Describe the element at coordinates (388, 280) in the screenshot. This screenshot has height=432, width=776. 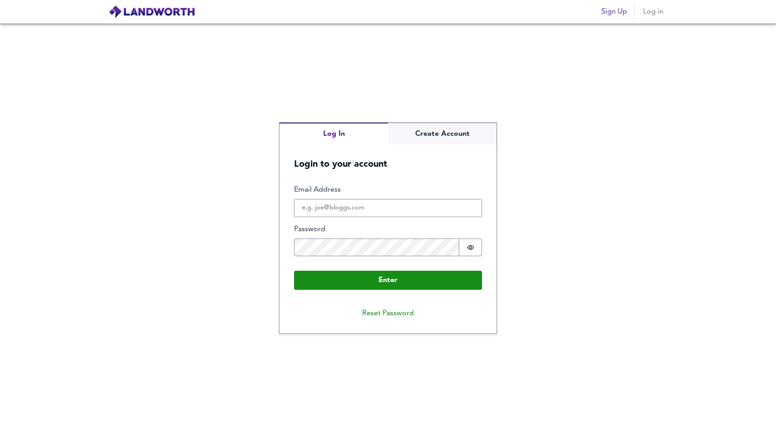
I see `button: Enter` at that location.